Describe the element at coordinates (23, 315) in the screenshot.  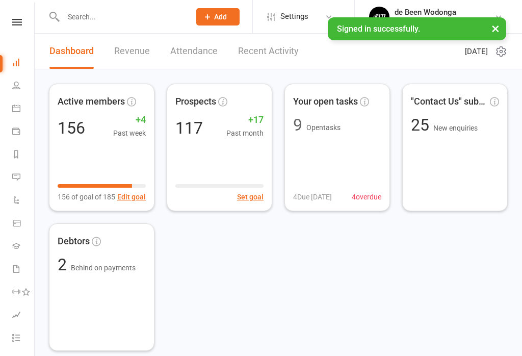
I see `a: Assessments` at that location.